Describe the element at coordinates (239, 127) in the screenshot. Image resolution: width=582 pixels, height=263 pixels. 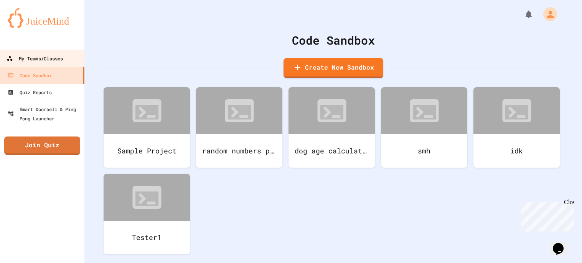
I see `a: random numbers practice` at that location.